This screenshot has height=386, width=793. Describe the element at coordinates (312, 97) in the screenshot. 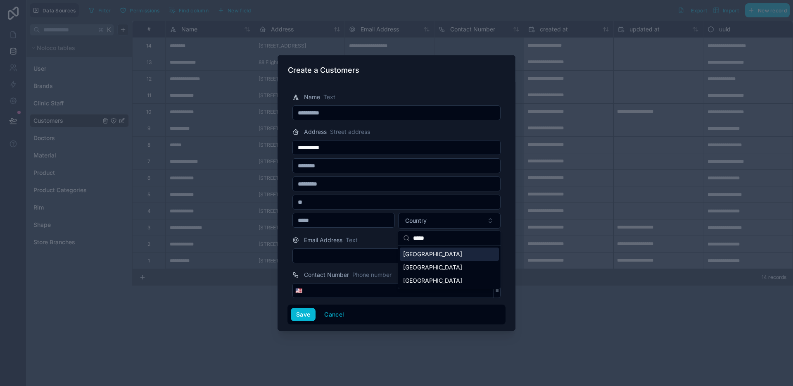

I see `span: Name` at that location.